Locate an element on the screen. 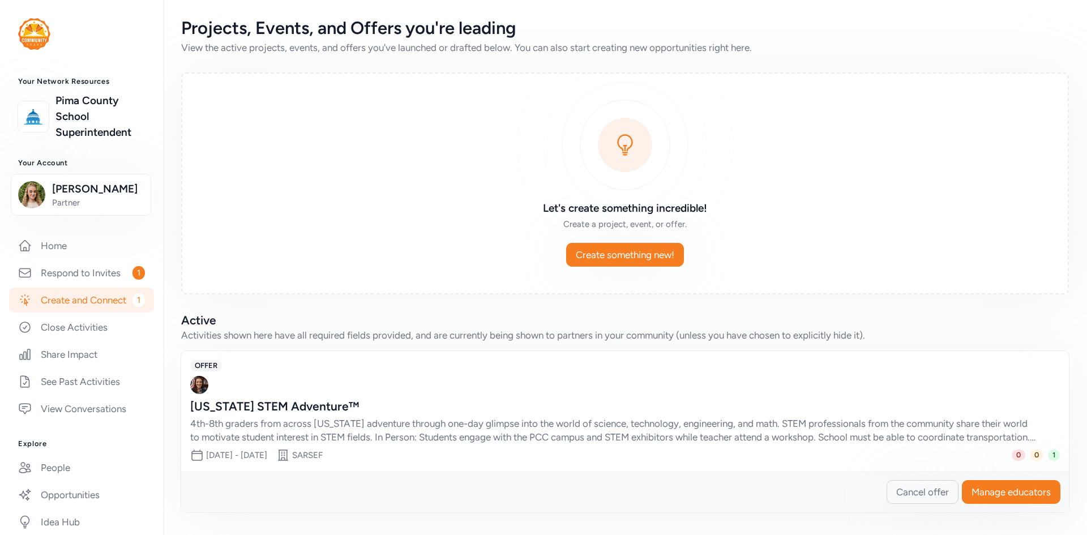 Image resolution: width=1087 pixels, height=535 pixels. span: Partner is located at coordinates (98, 203).